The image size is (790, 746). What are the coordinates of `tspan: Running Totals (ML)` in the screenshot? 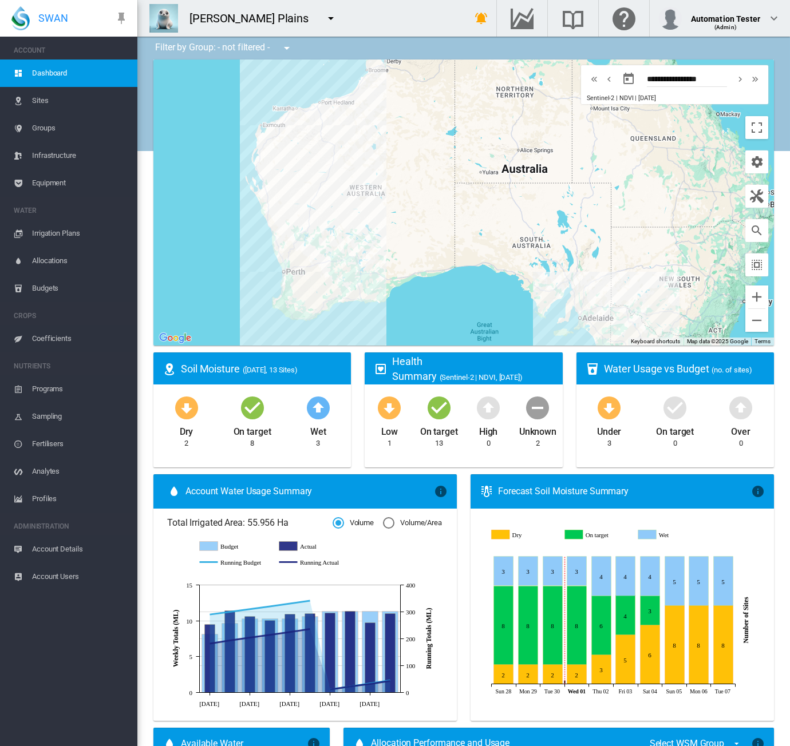 It's located at (429, 638).